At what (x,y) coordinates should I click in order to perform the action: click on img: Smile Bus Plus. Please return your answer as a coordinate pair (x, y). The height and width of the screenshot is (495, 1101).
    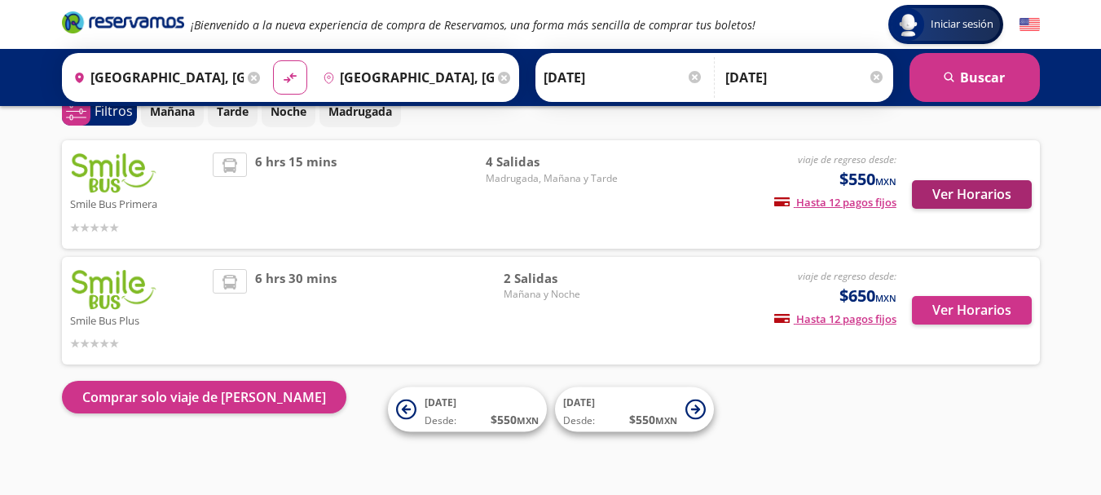
    Looking at the image, I should click on (113, 289).